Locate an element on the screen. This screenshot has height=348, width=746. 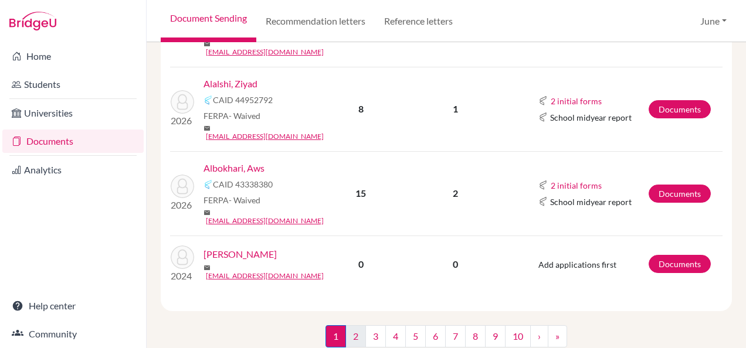
span: CAID 43338380 is located at coordinates (243, 184).